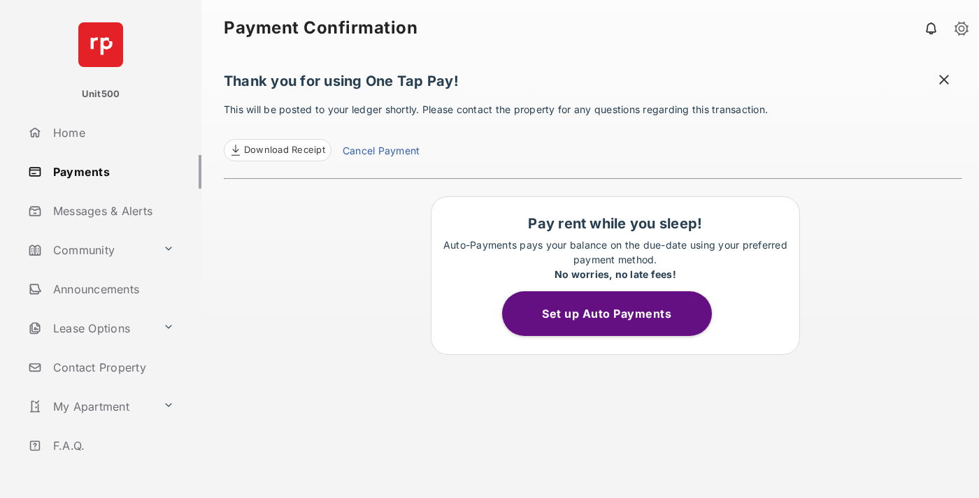 The height and width of the screenshot is (498, 979). I want to click on a: Download Receipt, so click(278, 150).